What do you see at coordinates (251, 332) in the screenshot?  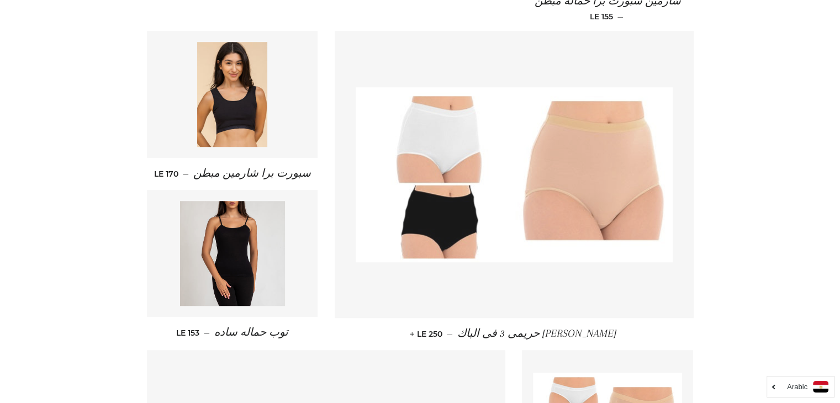 I see `span: توب حماله ساده` at bounding box center [251, 332].